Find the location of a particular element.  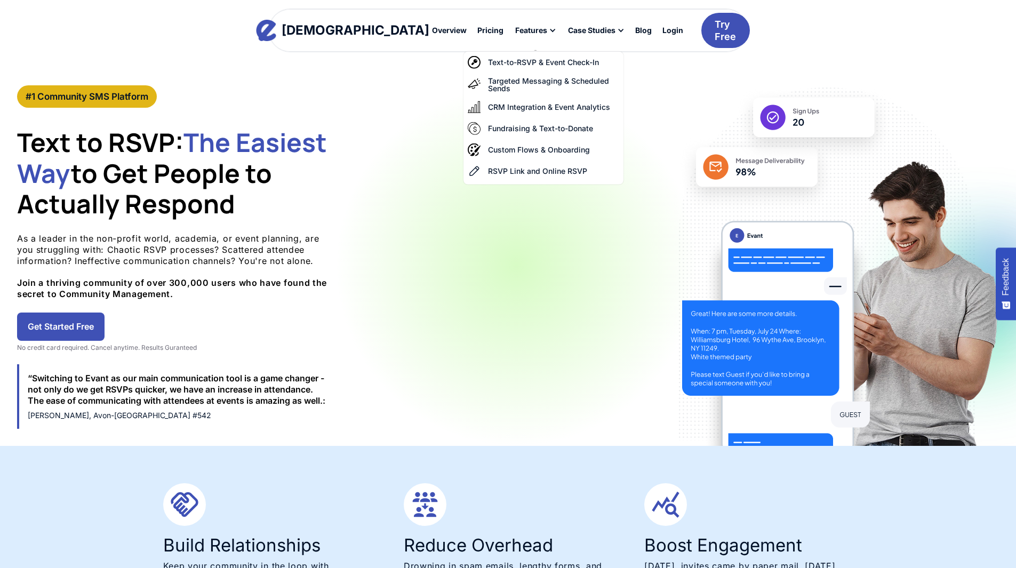

a: Pricing is located at coordinates (490, 30).